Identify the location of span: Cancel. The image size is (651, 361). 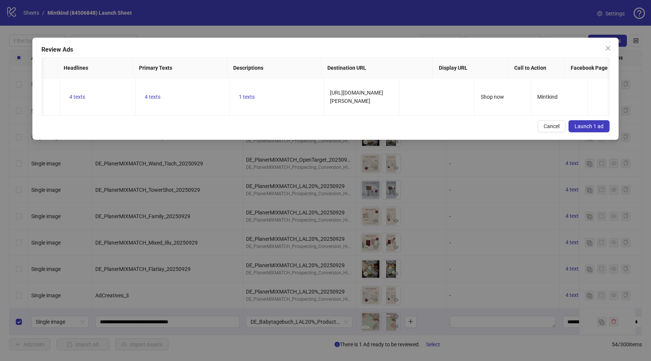
(551, 126).